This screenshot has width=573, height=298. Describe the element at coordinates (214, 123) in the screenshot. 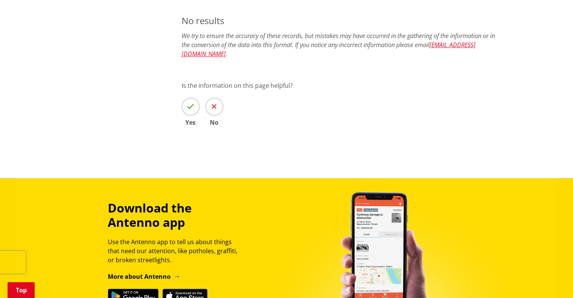

I see `span: No` at that location.